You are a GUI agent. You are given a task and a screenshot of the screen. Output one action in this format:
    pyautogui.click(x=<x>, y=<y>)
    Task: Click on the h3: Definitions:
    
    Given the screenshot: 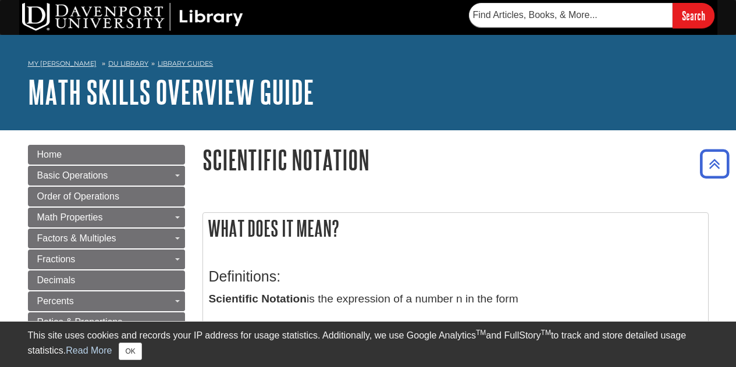 What is the action you would take?
    pyautogui.click(x=456, y=277)
    